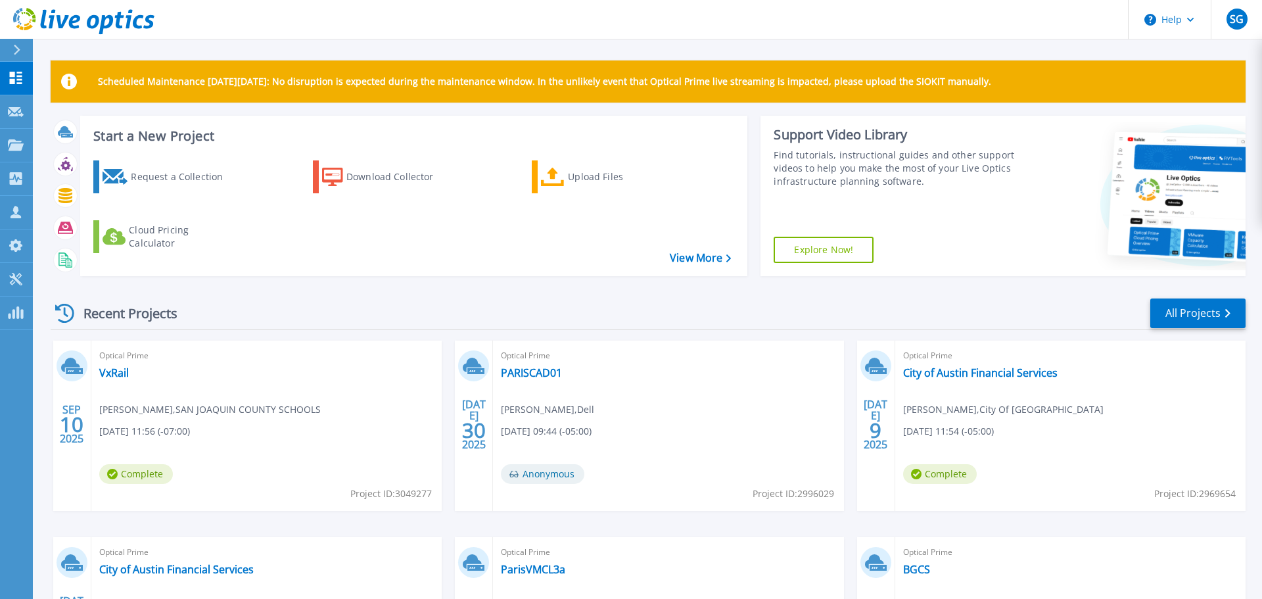 This screenshot has height=599, width=1262. What do you see at coordinates (533, 569) in the screenshot?
I see `a: ParisVMCL3a` at bounding box center [533, 569].